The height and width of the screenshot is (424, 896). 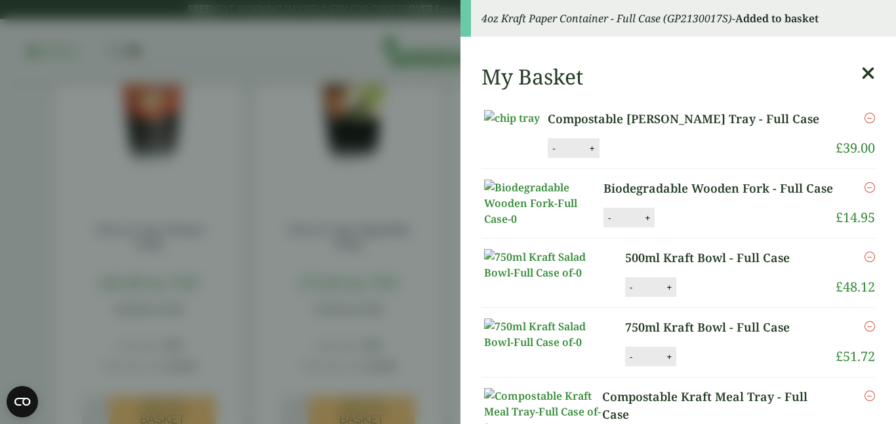 I want to click on h2: My Basket, so click(x=532, y=77).